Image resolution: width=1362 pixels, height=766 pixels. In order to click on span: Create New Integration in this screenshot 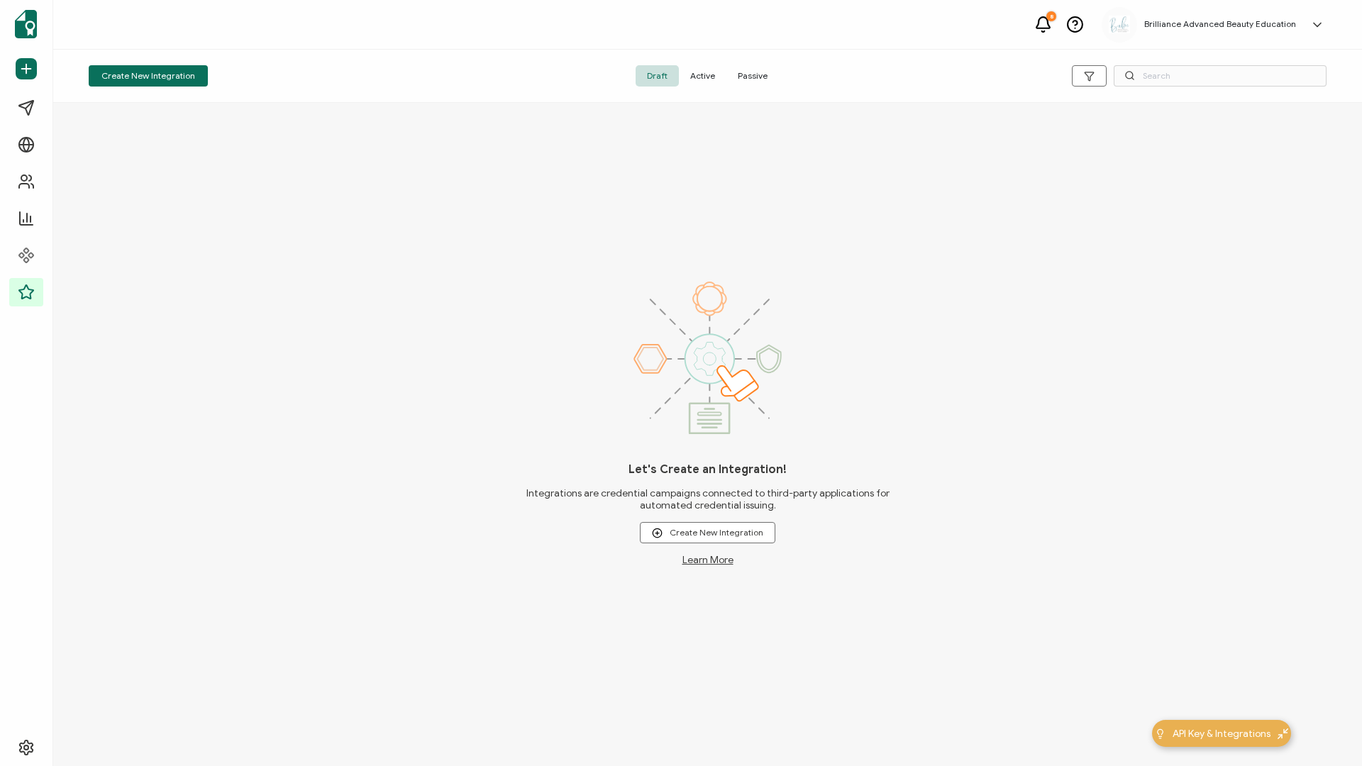, I will do `click(707, 533)`.